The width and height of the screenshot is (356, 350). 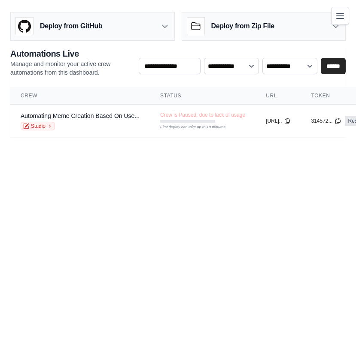 What do you see at coordinates (80, 96) in the screenshot?
I see `th: Crew` at bounding box center [80, 96].